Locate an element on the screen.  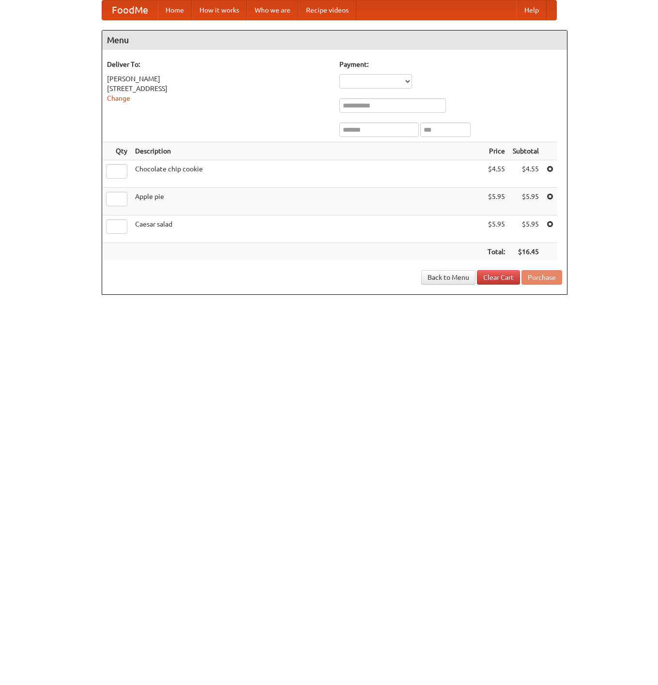
th: Price is located at coordinates (496, 151).